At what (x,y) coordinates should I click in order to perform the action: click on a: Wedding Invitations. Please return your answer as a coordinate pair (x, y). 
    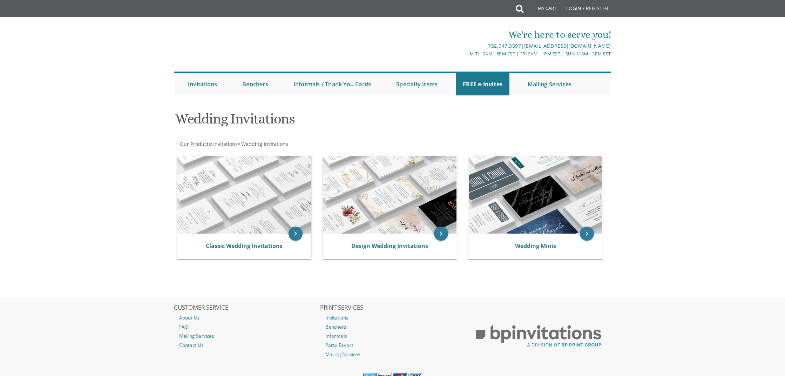
    Looking at the image, I should click on (264, 144).